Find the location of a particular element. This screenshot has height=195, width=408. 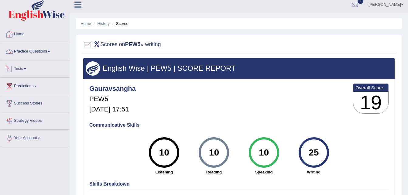

a: Tests is located at coordinates (35, 68).